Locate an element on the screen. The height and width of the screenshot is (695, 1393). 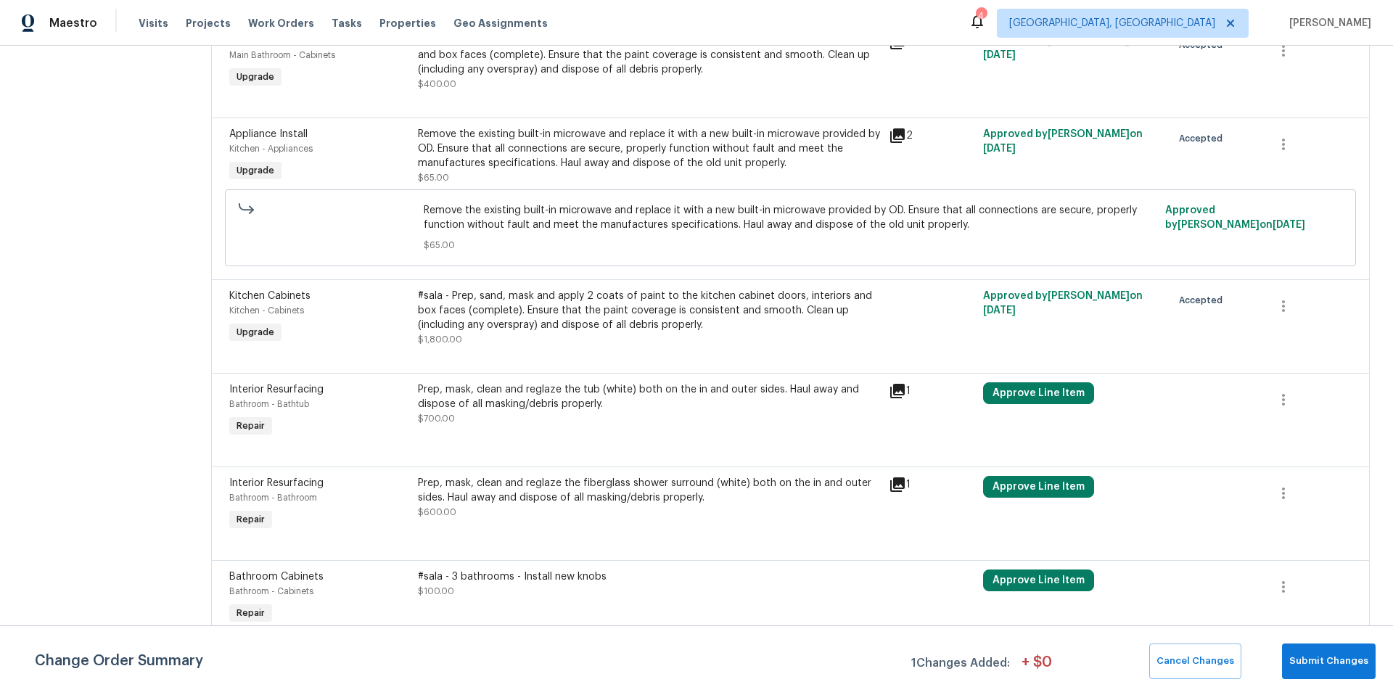
span: $400.00 is located at coordinates (437, 84).